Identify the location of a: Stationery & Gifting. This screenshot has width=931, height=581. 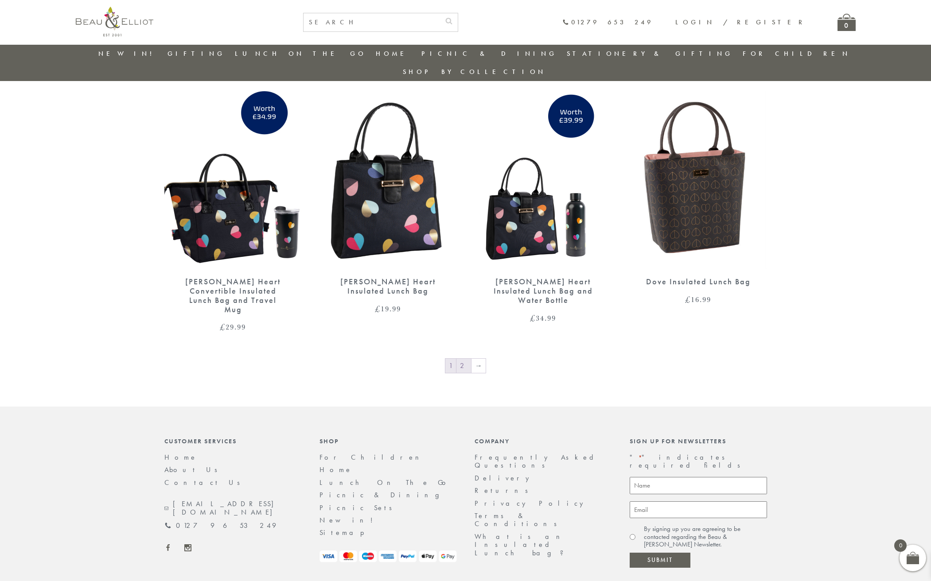
(649, 54).